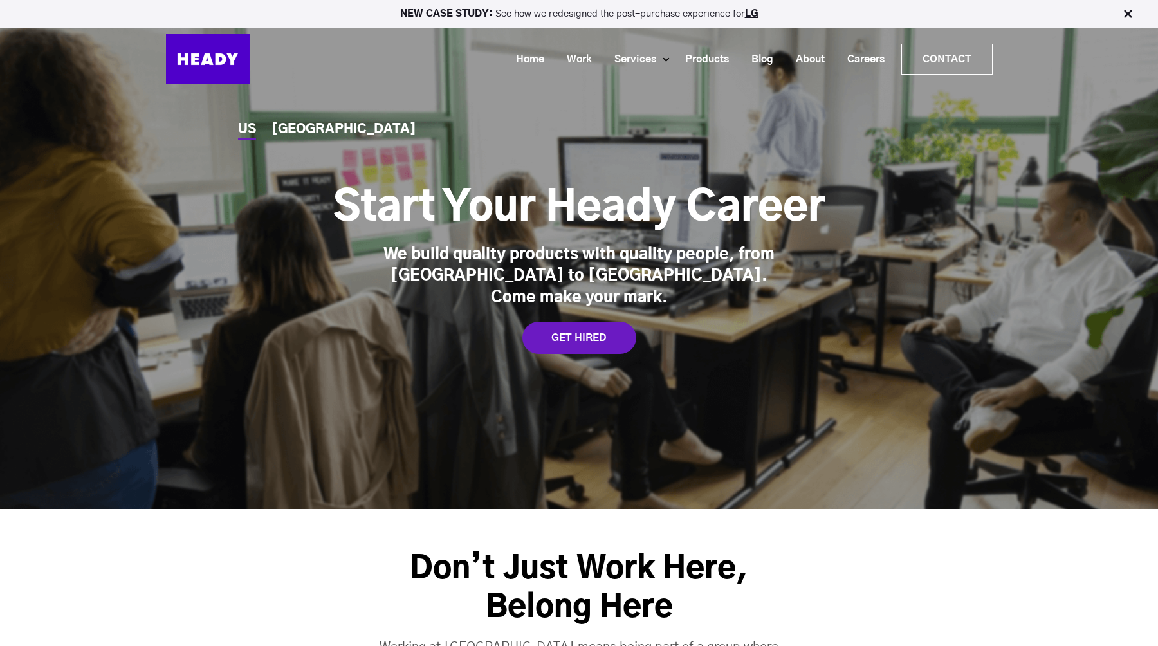  I want to click on a: Blog, so click(757, 59).